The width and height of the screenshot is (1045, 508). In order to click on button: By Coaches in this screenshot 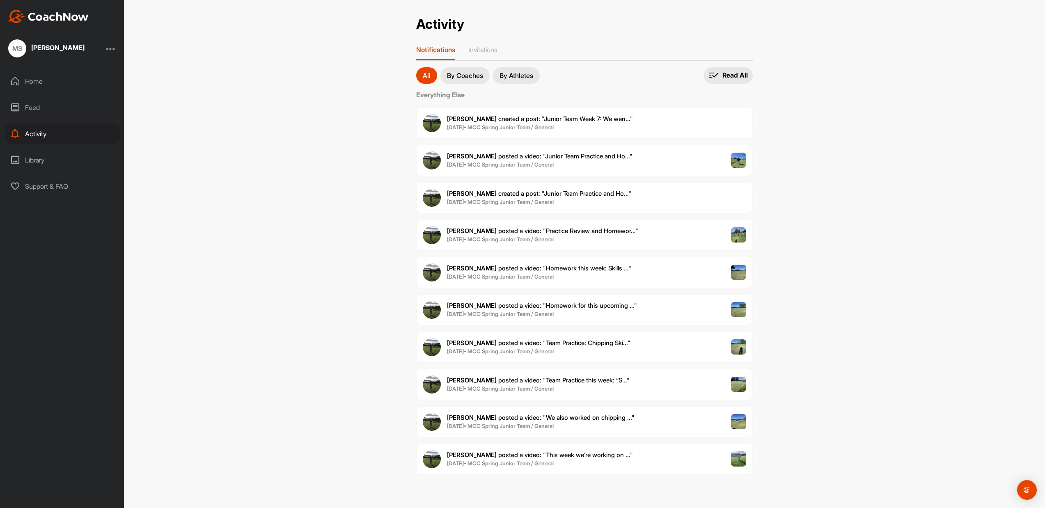, I will do `click(465, 76)`.